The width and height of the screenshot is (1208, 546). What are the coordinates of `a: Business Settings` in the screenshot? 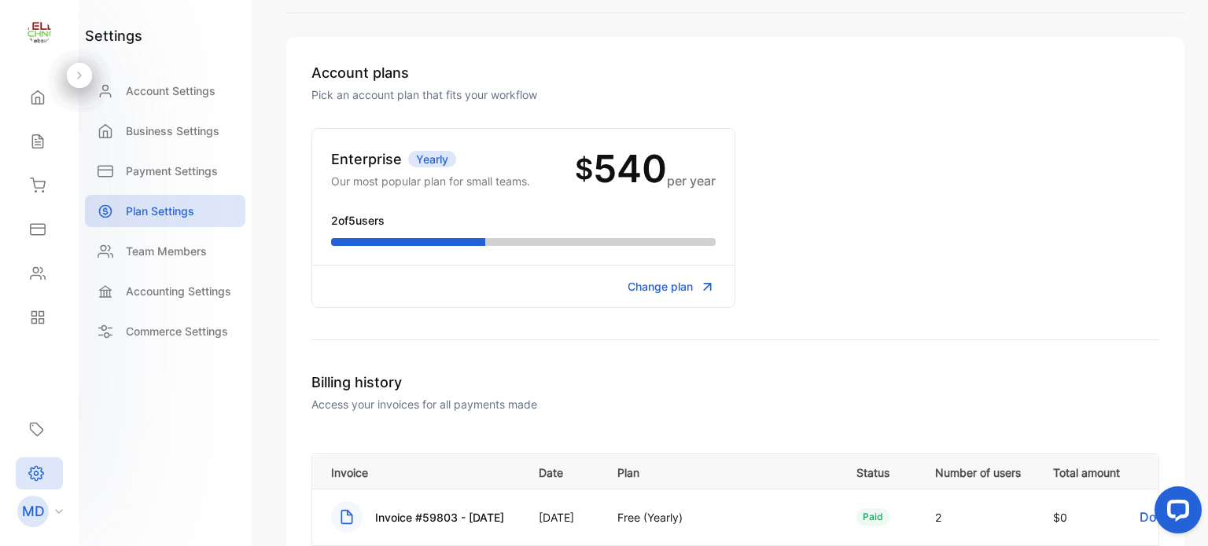 It's located at (165, 131).